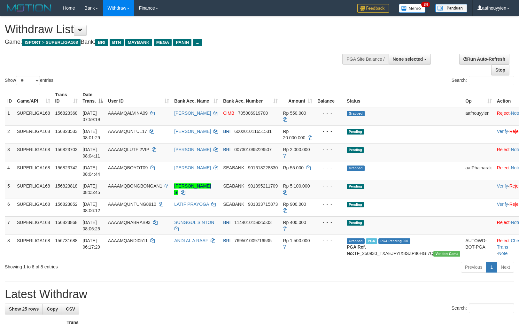 The width and height of the screenshot is (519, 324). Describe the element at coordinates (66, 150) in the screenshot. I see `span: 156823703` at that location.